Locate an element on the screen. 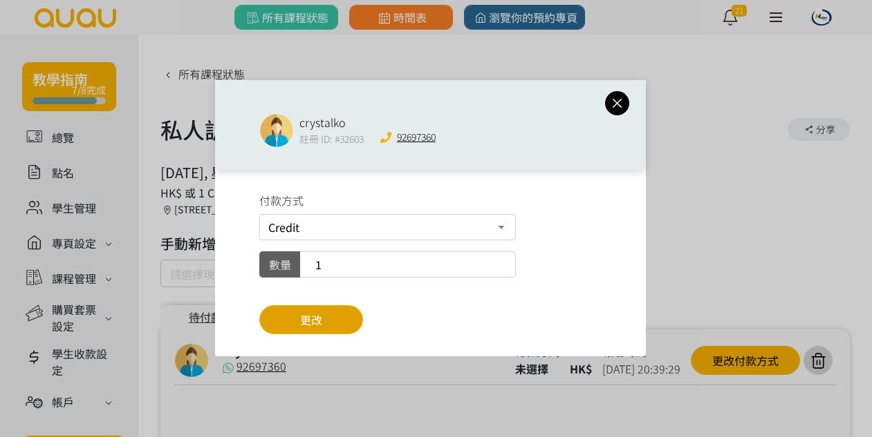 The height and width of the screenshot is (437, 872). span: 註冊 ID: #32603 is located at coordinates (331, 139).